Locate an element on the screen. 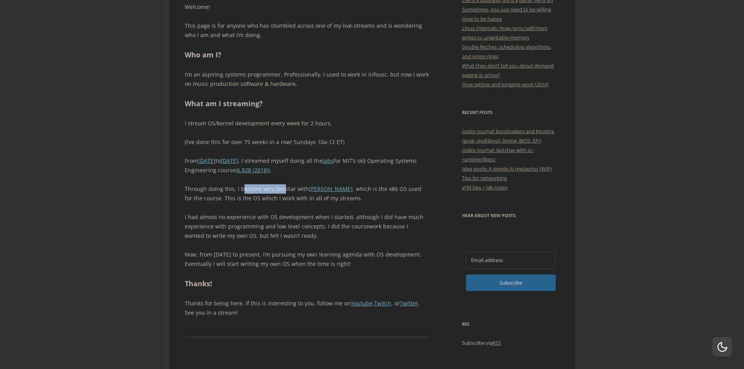  button: Subscribe is located at coordinates (511, 283).